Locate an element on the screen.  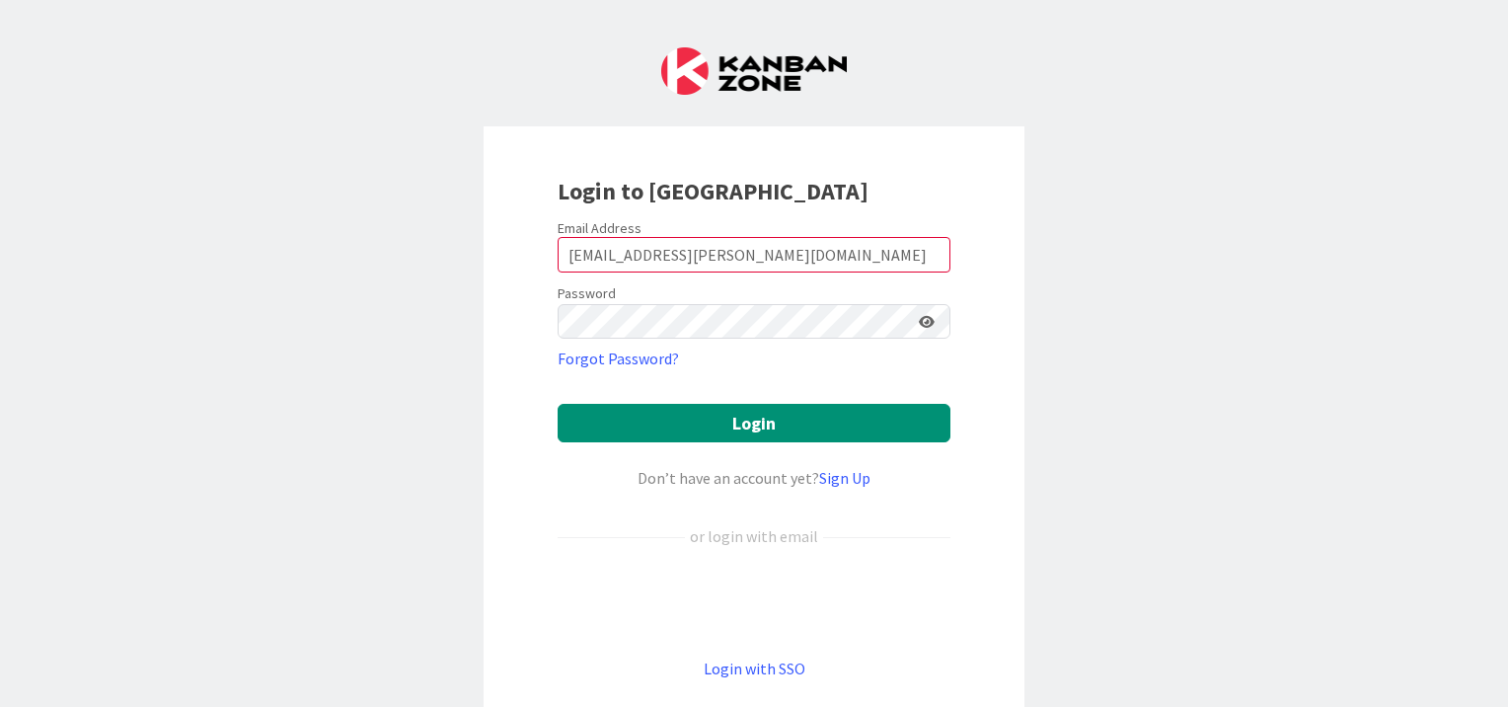
div: or login with email is located at coordinates (754, 536).